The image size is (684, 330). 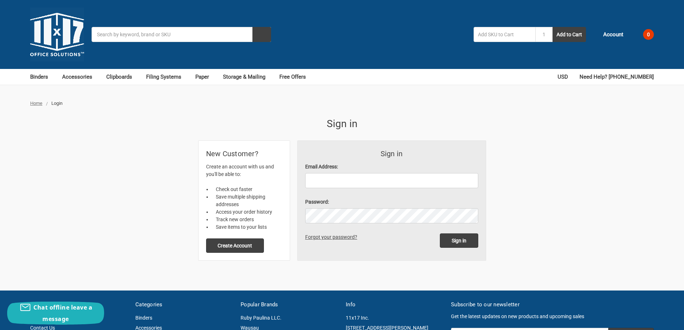 What do you see at coordinates (247, 189) in the screenshot?
I see `li: Check out faster` at bounding box center [247, 189].